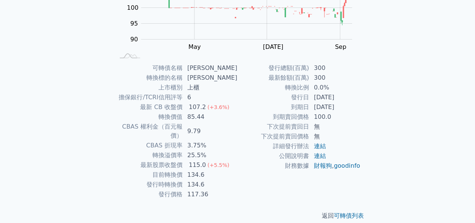 The image size is (475, 223). I want to click on div: 115.0, so click(197, 165).